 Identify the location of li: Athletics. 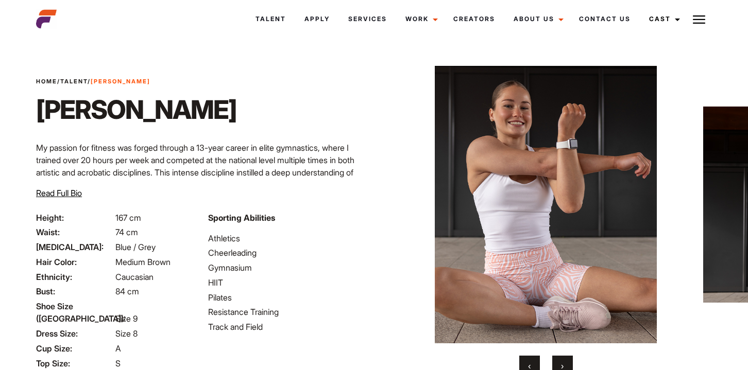
(288, 238).